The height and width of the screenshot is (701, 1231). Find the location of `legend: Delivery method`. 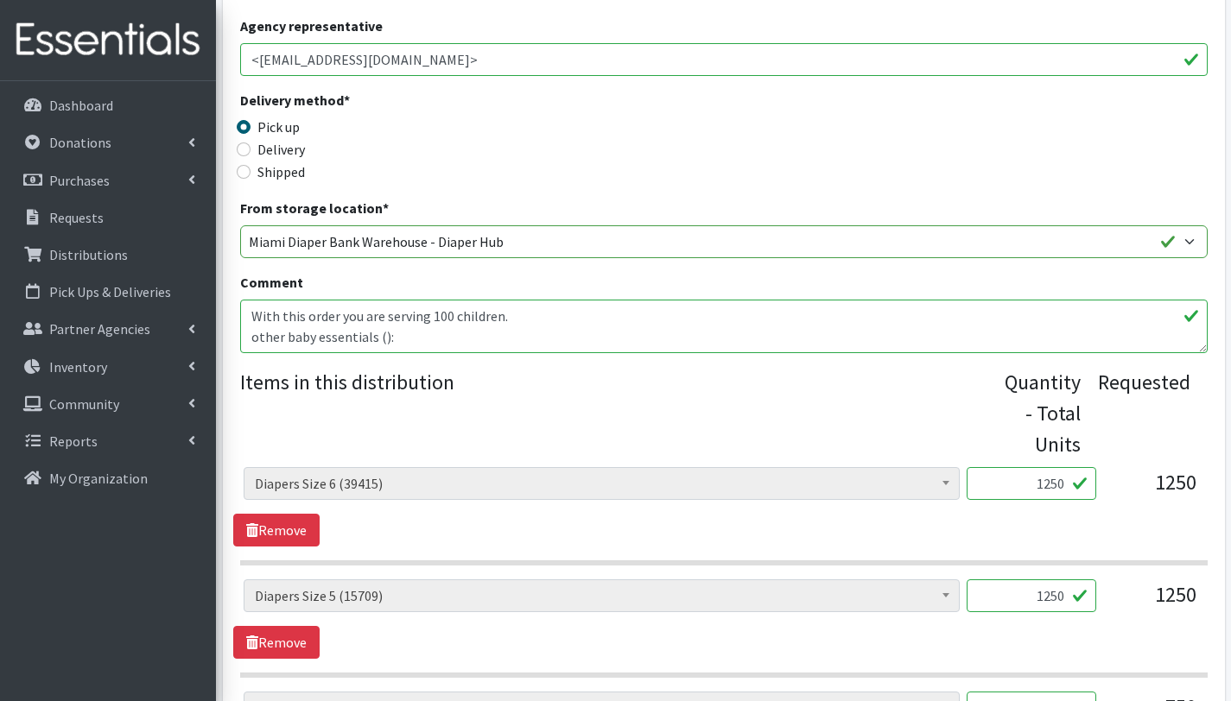

legend: Delivery method is located at coordinates (361, 103).